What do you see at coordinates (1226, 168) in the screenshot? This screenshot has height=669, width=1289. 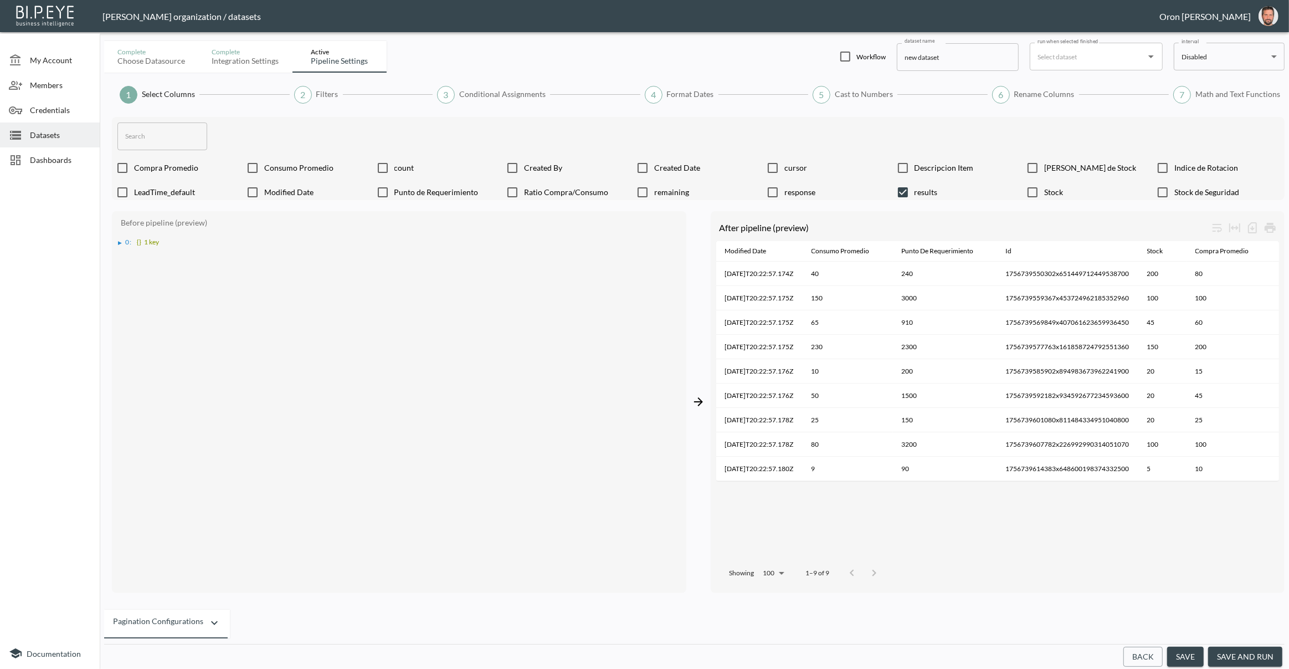 I see `span: Indice de Rotacion` at bounding box center [1226, 168].